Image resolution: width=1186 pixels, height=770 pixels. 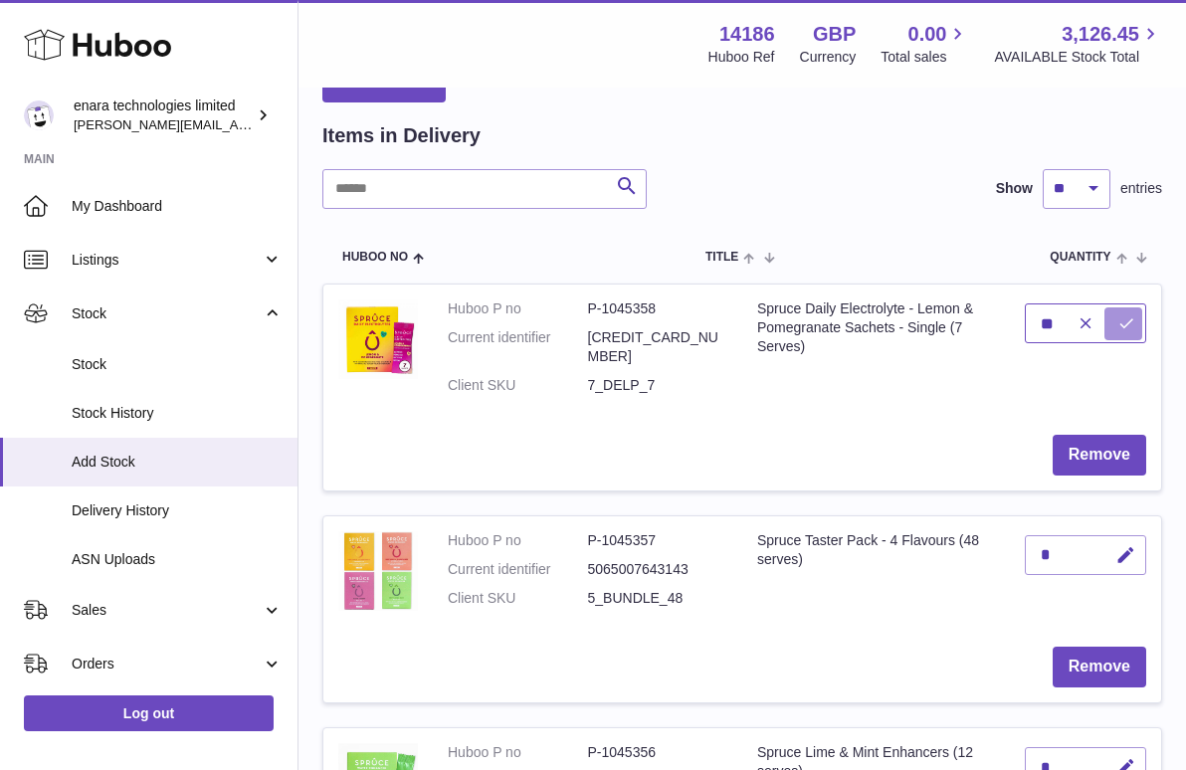 I want to click on span: 3,126.45, so click(x=1100, y=34).